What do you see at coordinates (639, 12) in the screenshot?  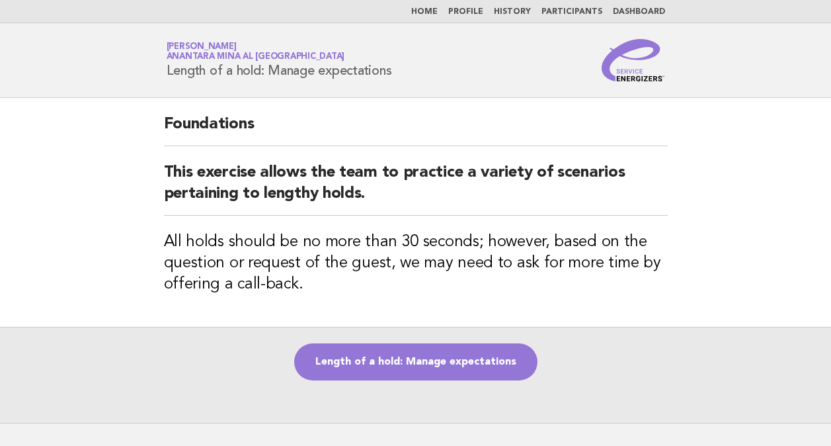 I see `a: Dashboard` at bounding box center [639, 12].